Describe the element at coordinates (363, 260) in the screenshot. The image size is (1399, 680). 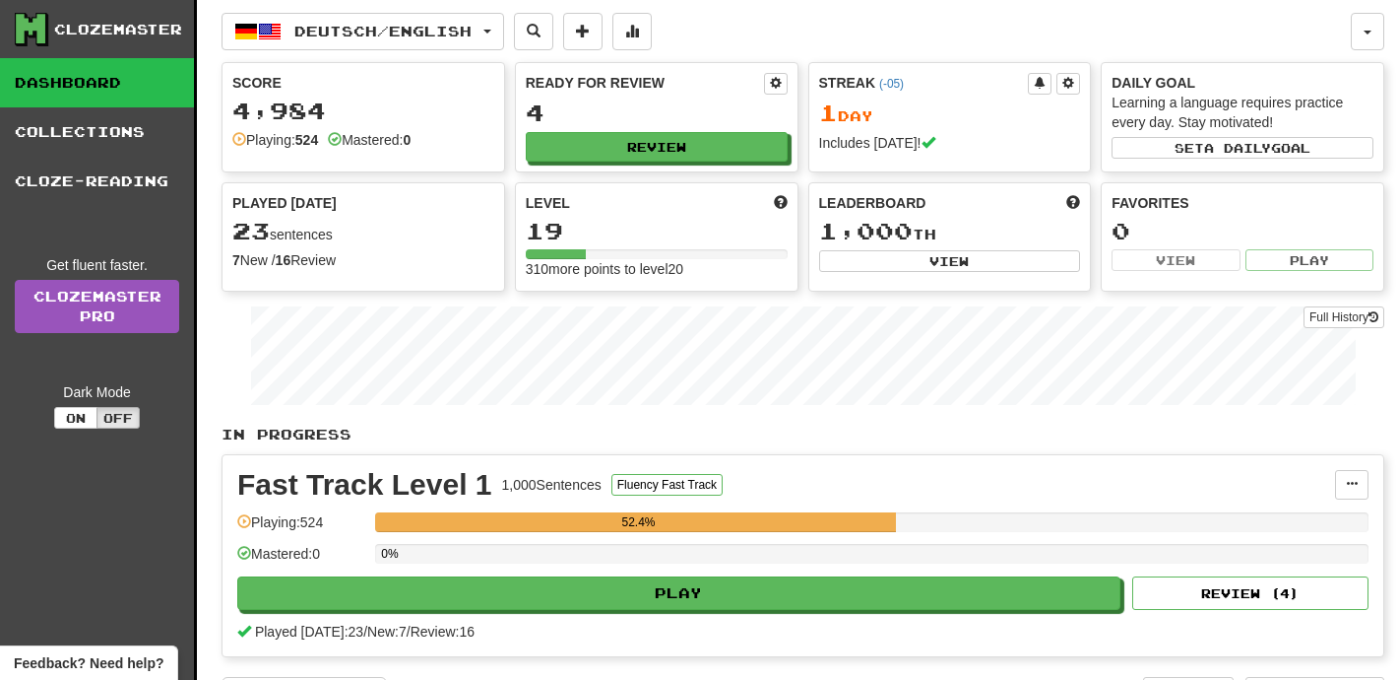
I see `div: New / Review` at that location.